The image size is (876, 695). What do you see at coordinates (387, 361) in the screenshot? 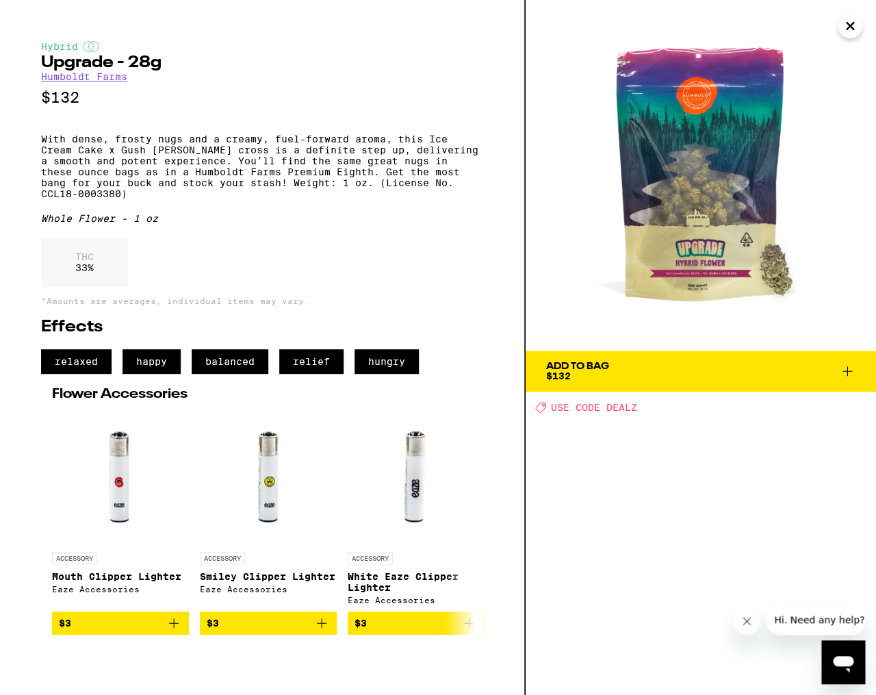
I see `span: hungry` at bounding box center [387, 361].